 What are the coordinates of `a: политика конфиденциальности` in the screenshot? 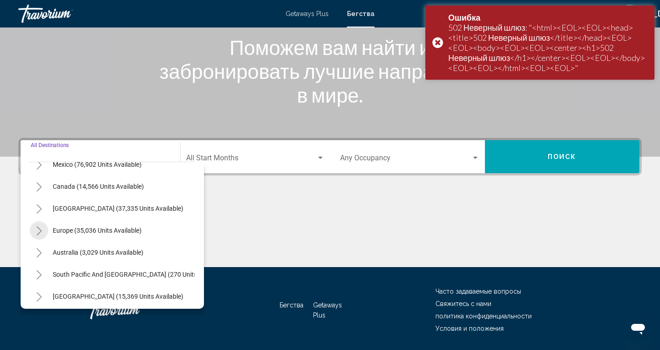 It's located at (484, 316).